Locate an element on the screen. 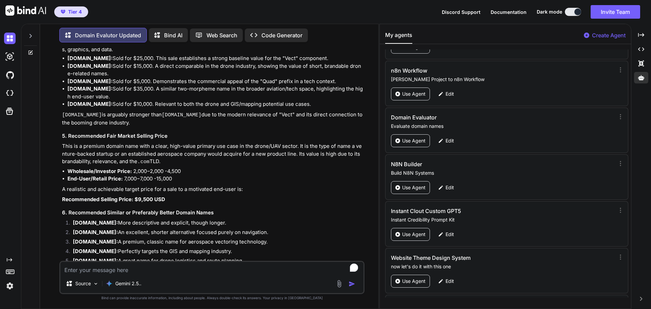 This screenshot has width=651, height=309. img: icon is located at coordinates (352, 284).